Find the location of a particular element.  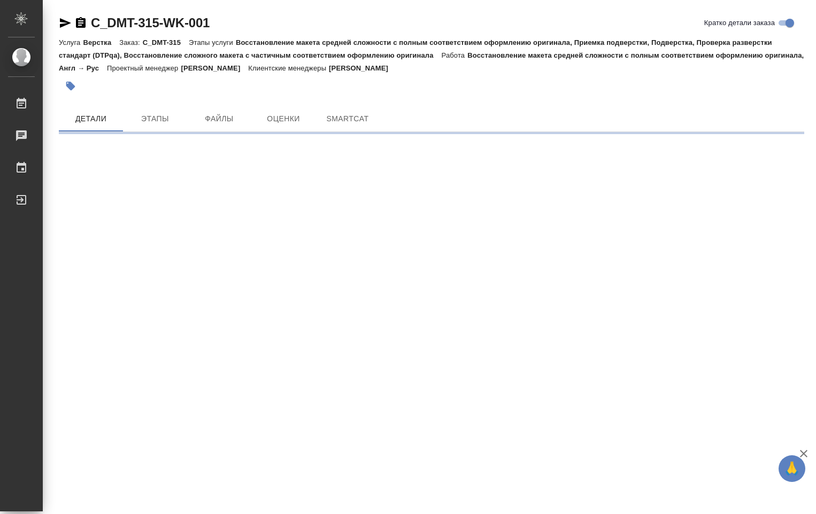

p: Восстановление макета средней сложности с полным соответствием оформлению оригинала, Приемка подв... is located at coordinates (415, 49).